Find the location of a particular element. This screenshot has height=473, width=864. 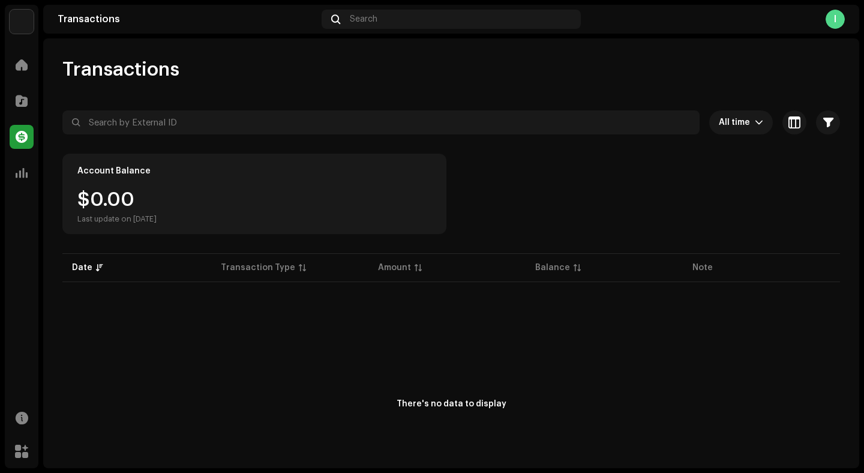

span: Search is located at coordinates (363, 19).